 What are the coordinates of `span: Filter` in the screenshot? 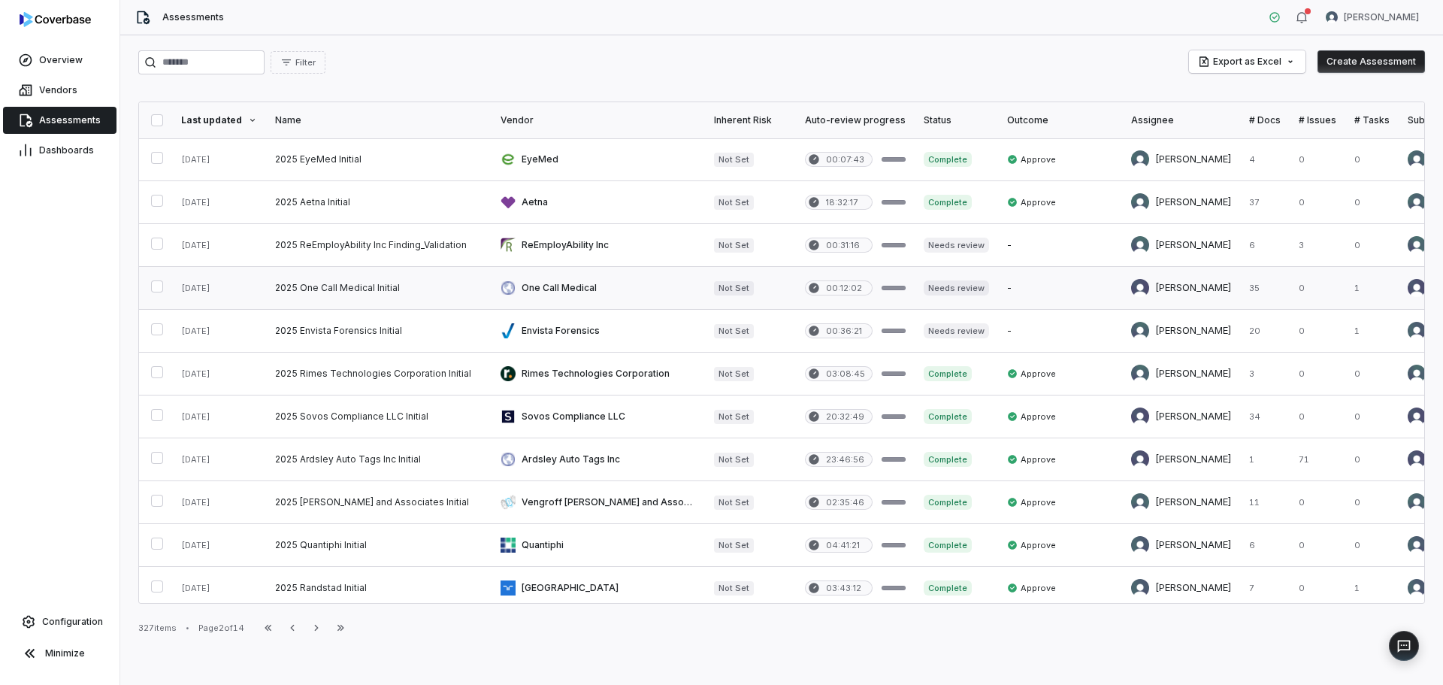 It's located at (305, 62).